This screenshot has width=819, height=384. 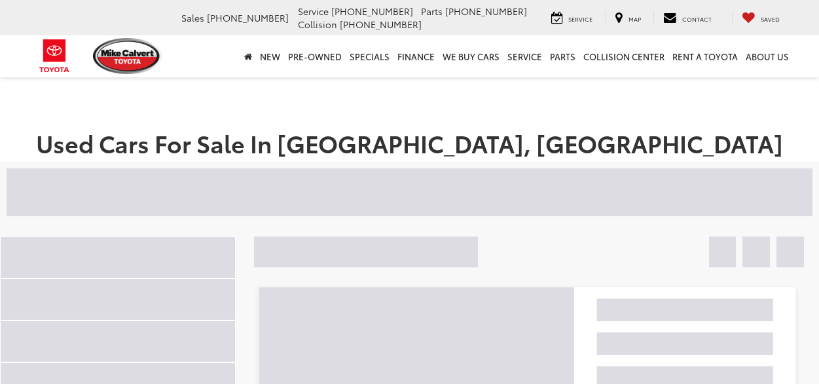 I want to click on span: Collision, so click(x=317, y=24).